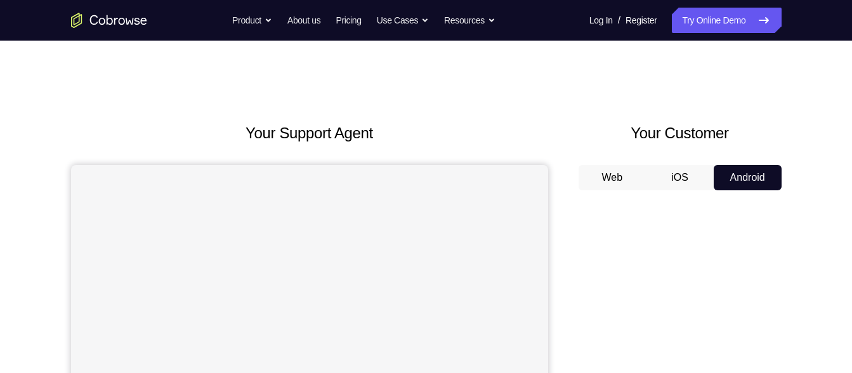 This screenshot has width=852, height=373. Describe the element at coordinates (641, 20) in the screenshot. I see `a: Register` at that location.